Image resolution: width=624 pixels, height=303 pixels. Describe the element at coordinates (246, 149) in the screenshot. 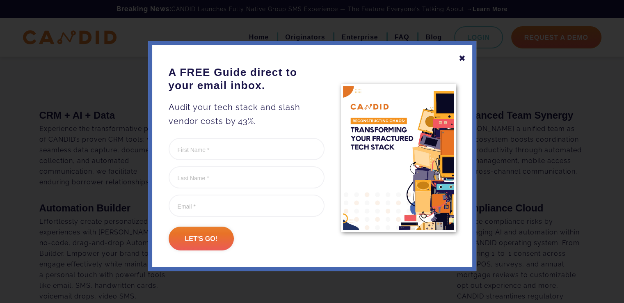

I see `input: First Name *` at that location.